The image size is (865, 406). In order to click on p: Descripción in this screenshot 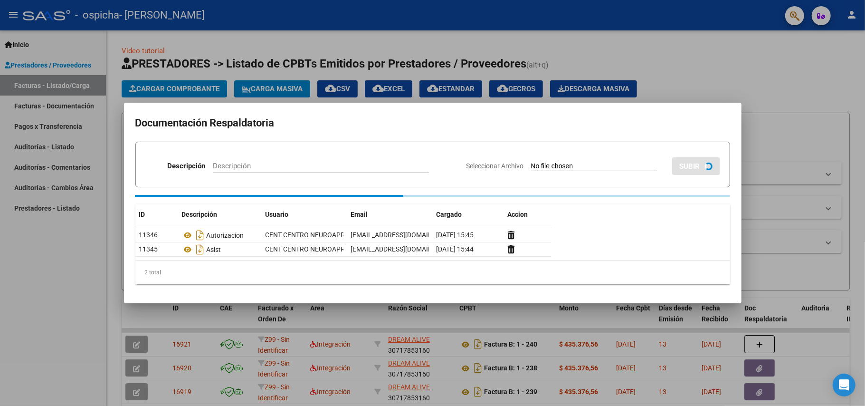, I will do `click(186, 166)`.